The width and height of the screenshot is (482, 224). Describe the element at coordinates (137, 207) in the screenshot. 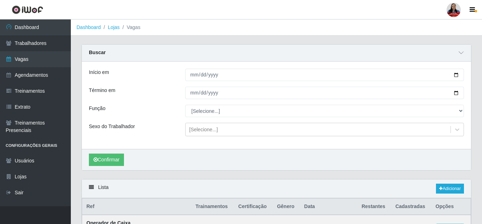

I see `th: Ref` at that location.